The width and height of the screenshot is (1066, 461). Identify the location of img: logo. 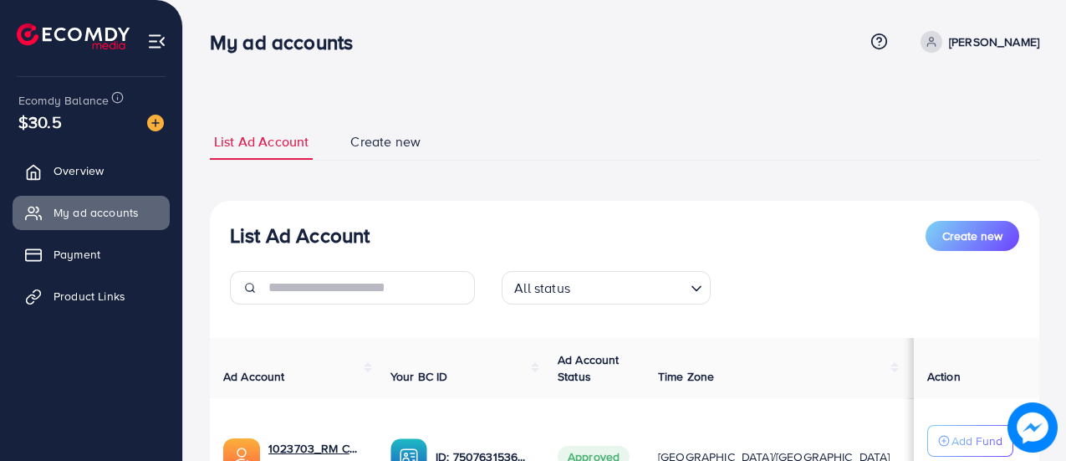
(73, 36).